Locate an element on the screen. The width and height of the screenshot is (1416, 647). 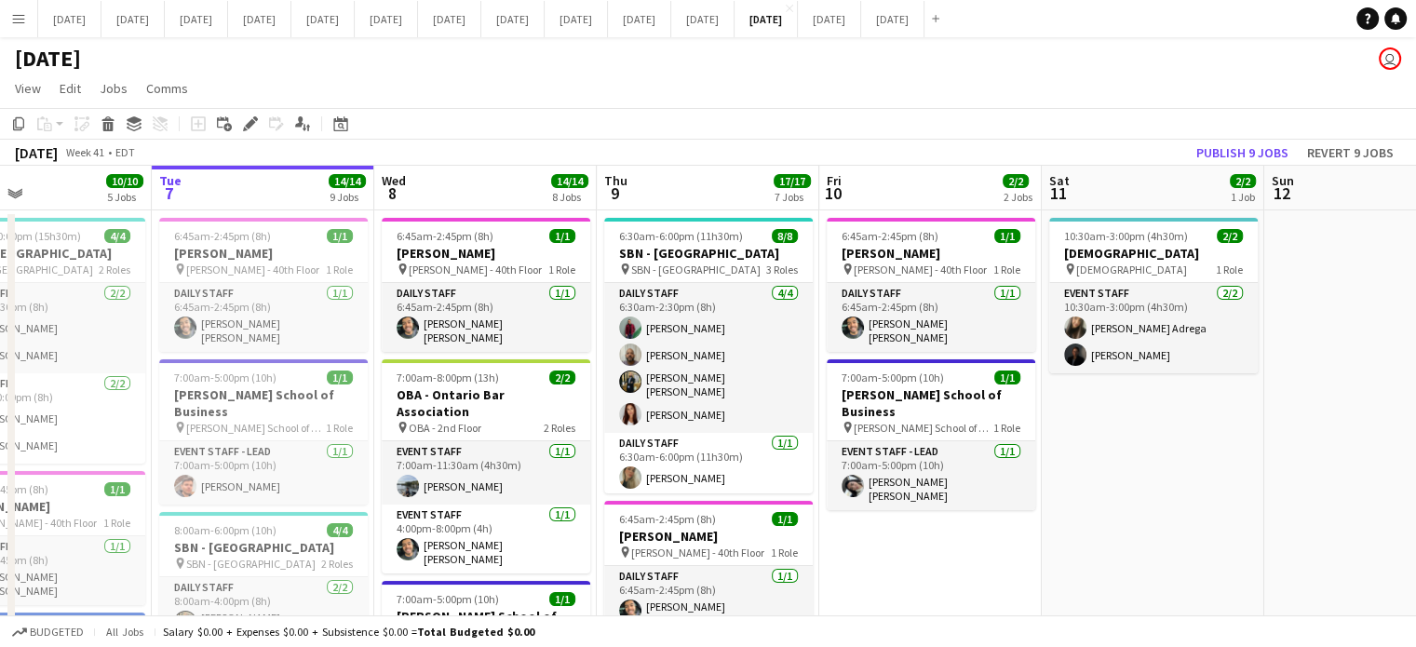
a: Comms is located at coordinates (167, 88).